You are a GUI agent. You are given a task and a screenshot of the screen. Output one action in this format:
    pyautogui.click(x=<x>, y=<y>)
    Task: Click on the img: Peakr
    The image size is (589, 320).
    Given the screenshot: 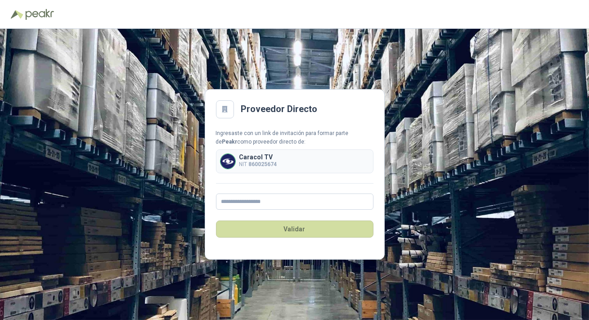 What is the action you would take?
    pyautogui.click(x=40, y=14)
    